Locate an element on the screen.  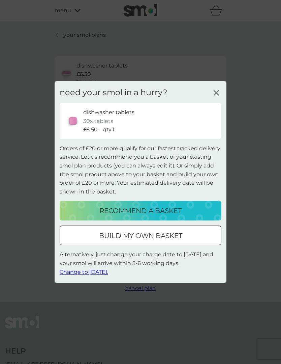
p: build my own basket is located at coordinates (141, 236).